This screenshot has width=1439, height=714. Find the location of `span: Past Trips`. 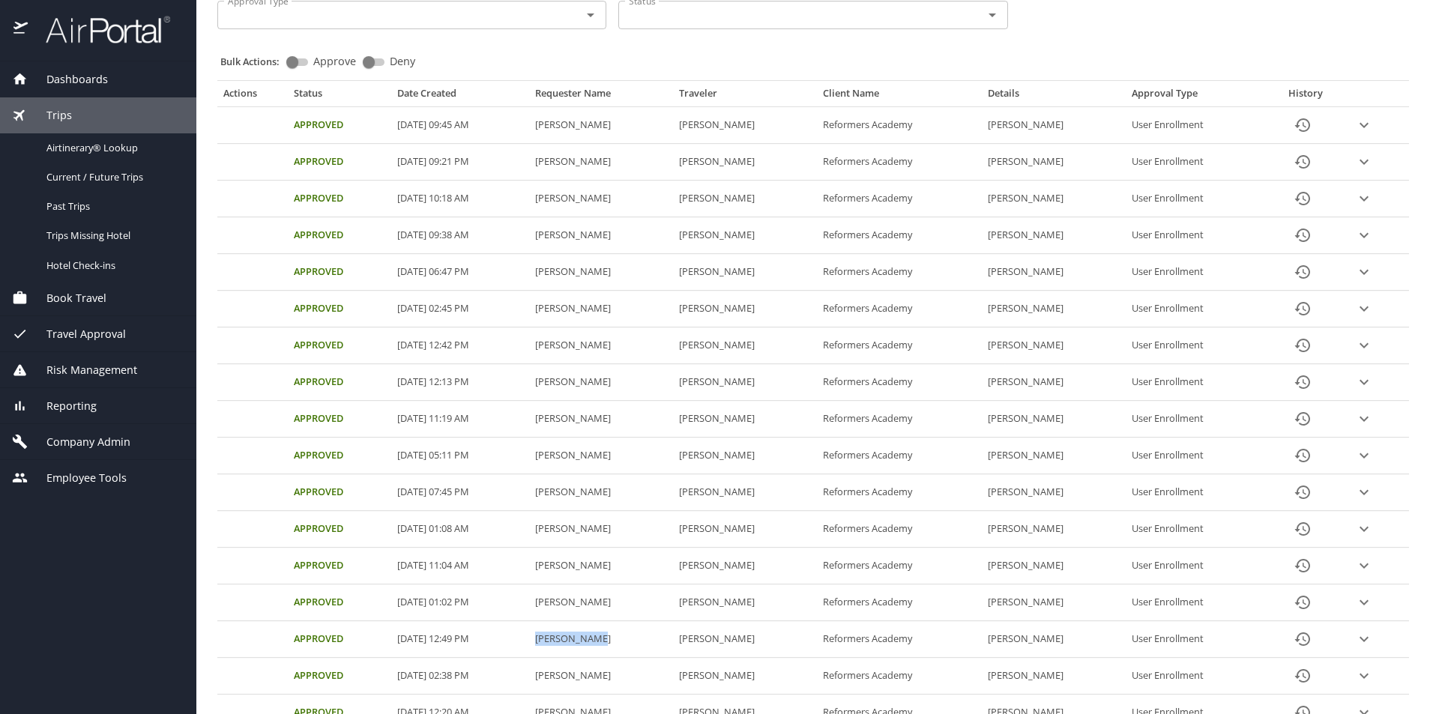

span: Past Trips is located at coordinates (112, 206).